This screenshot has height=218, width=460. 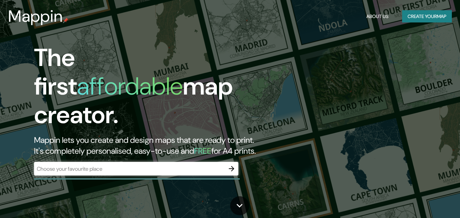 I want to click on button: About Us, so click(x=377, y=16).